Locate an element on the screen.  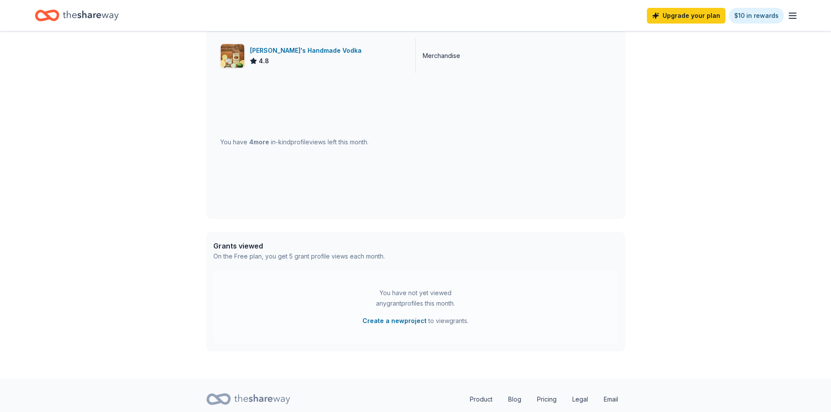
span: 4 more is located at coordinates (259, 142).